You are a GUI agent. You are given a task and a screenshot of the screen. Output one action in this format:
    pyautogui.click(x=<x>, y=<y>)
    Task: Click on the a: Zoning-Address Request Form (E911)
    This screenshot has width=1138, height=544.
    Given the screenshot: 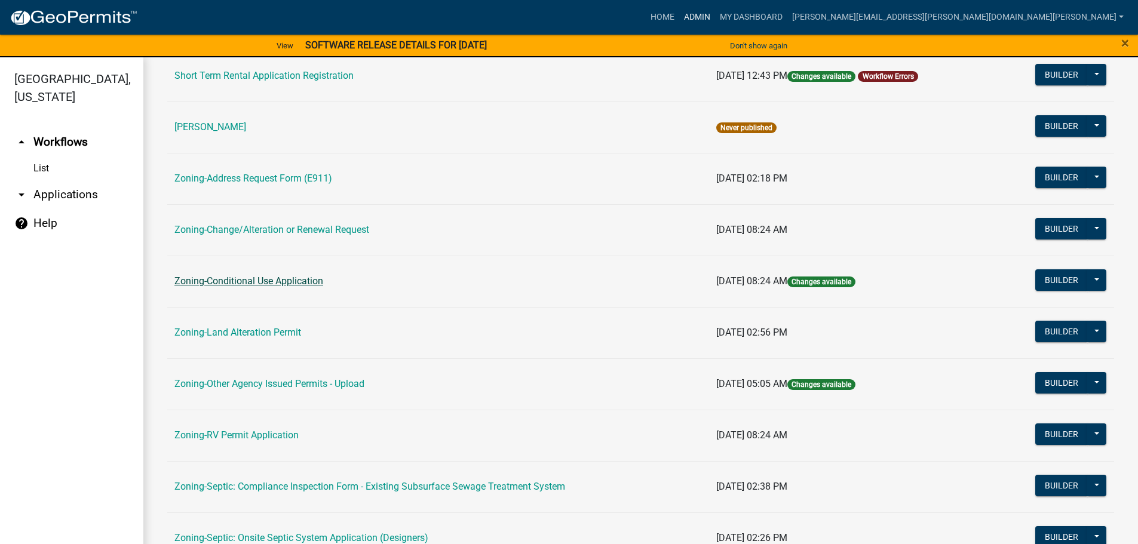 What is the action you would take?
    pyautogui.click(x=253, y=178)
    